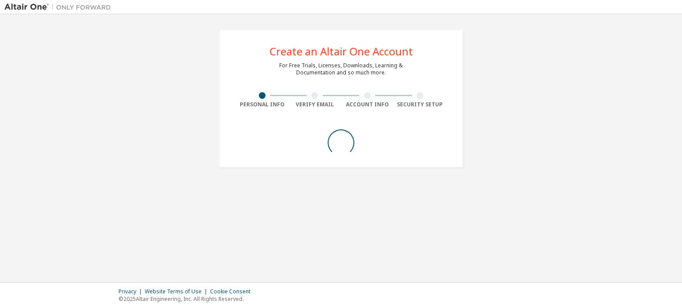  Describe the element at coordinates (233, 292) in the screenshot. I see `div: Cookie Consent` at that location.